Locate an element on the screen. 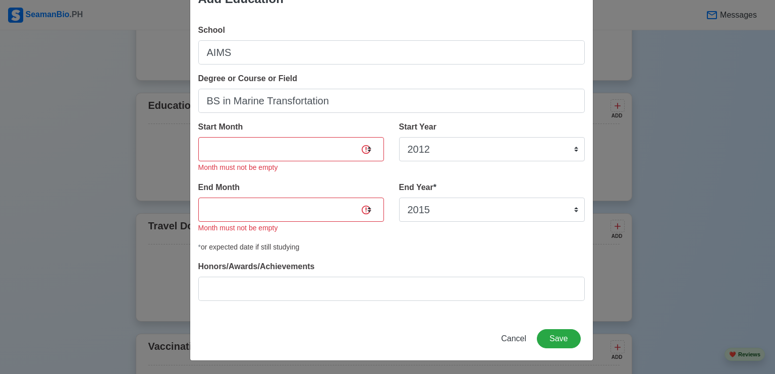 The width and height of the screenshot is (775, 374). span: Degree or Course or Field is located at coordinates (248, 78).